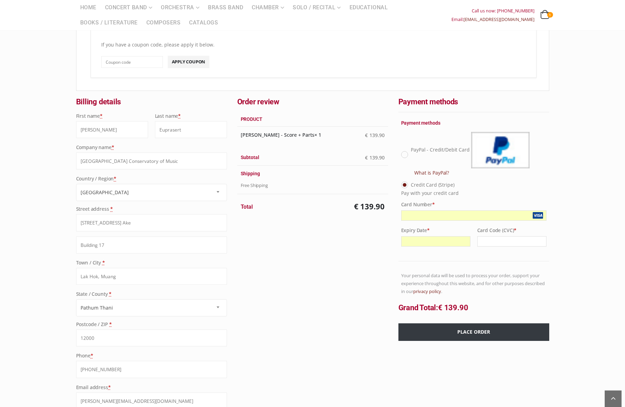 The width and height of the screenshot is (625, 407). Describe the element at coordinates (189, 62) in the screenshot. I see `button: Apply coupon` at that location.